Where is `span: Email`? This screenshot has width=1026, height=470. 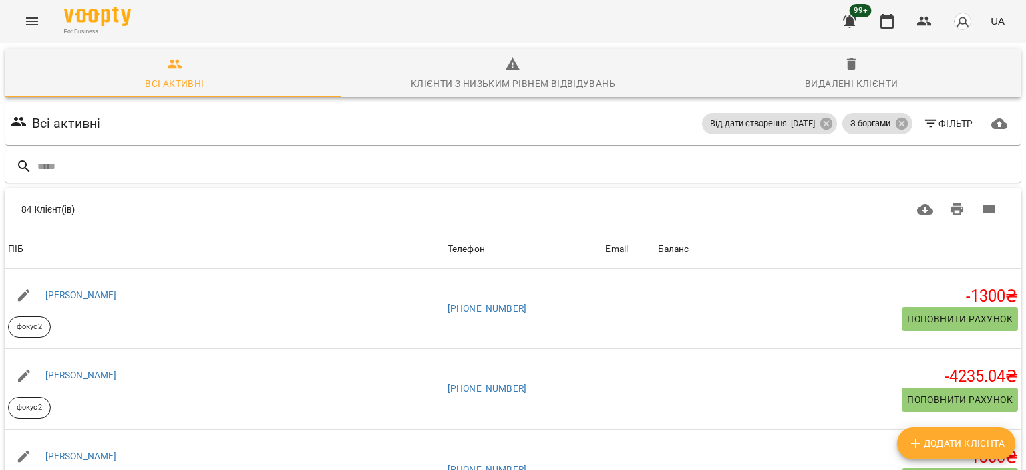 span: Email is located at coordinates (629, 249).